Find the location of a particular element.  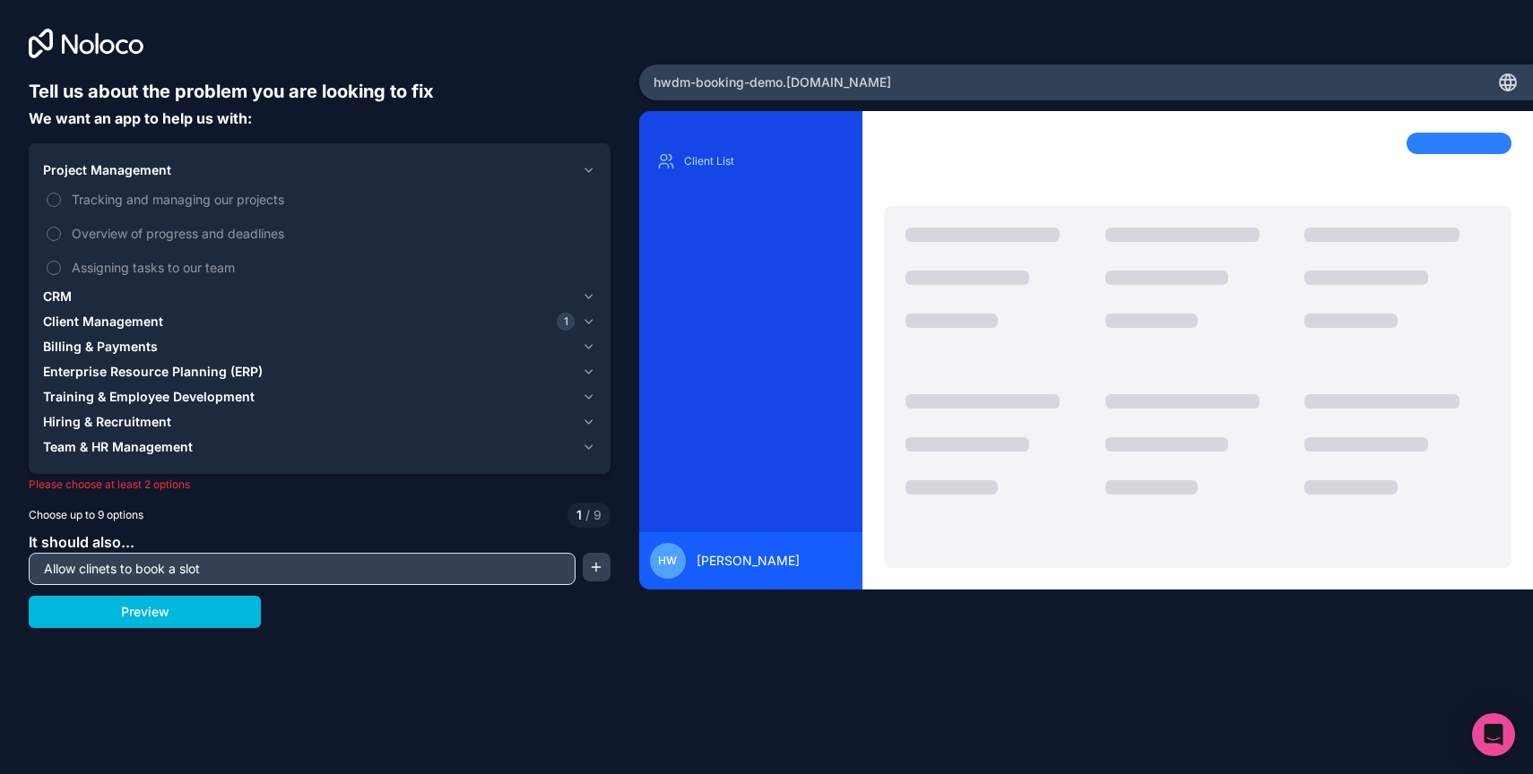

span: Project Management is located at coordinates (107, 170).